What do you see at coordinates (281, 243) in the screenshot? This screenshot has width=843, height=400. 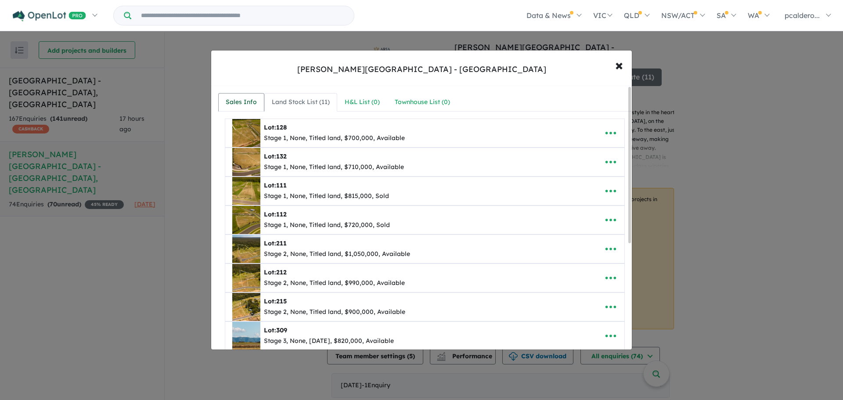 I see `span: 211` at bounding box center [281, 243].